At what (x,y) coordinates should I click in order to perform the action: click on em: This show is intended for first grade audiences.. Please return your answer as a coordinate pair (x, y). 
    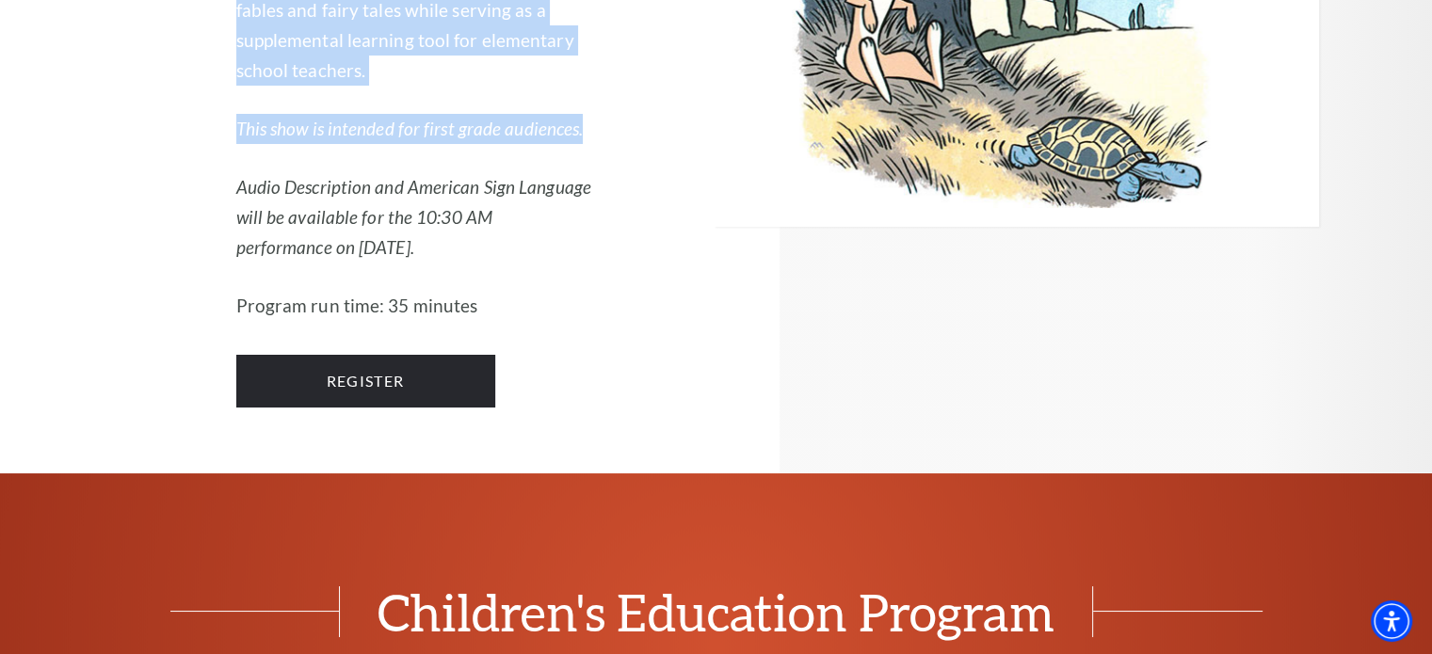
    Looking at the image, I should click on (410, 128).